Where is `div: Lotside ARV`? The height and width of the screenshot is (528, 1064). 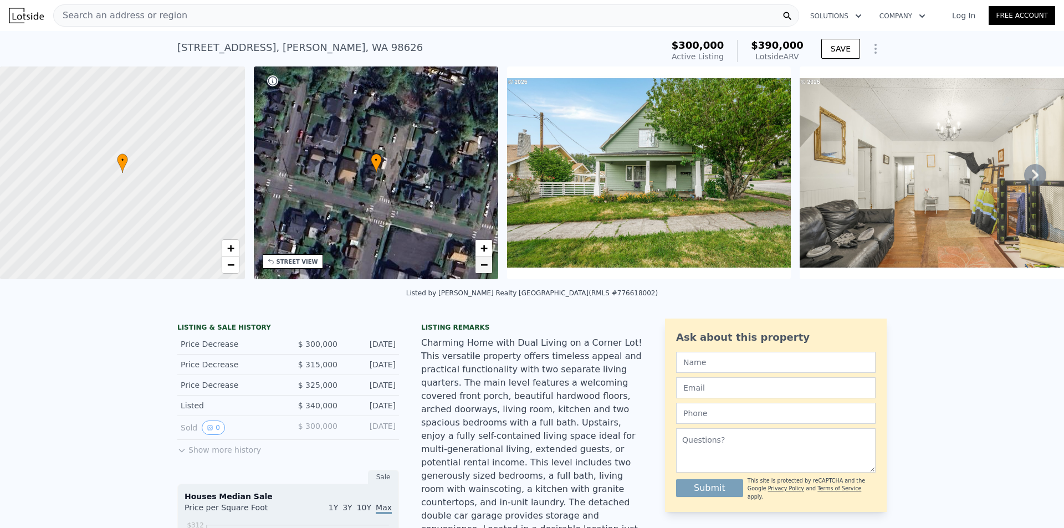
div: Lotside ARV is located at coordinates (777, 57).